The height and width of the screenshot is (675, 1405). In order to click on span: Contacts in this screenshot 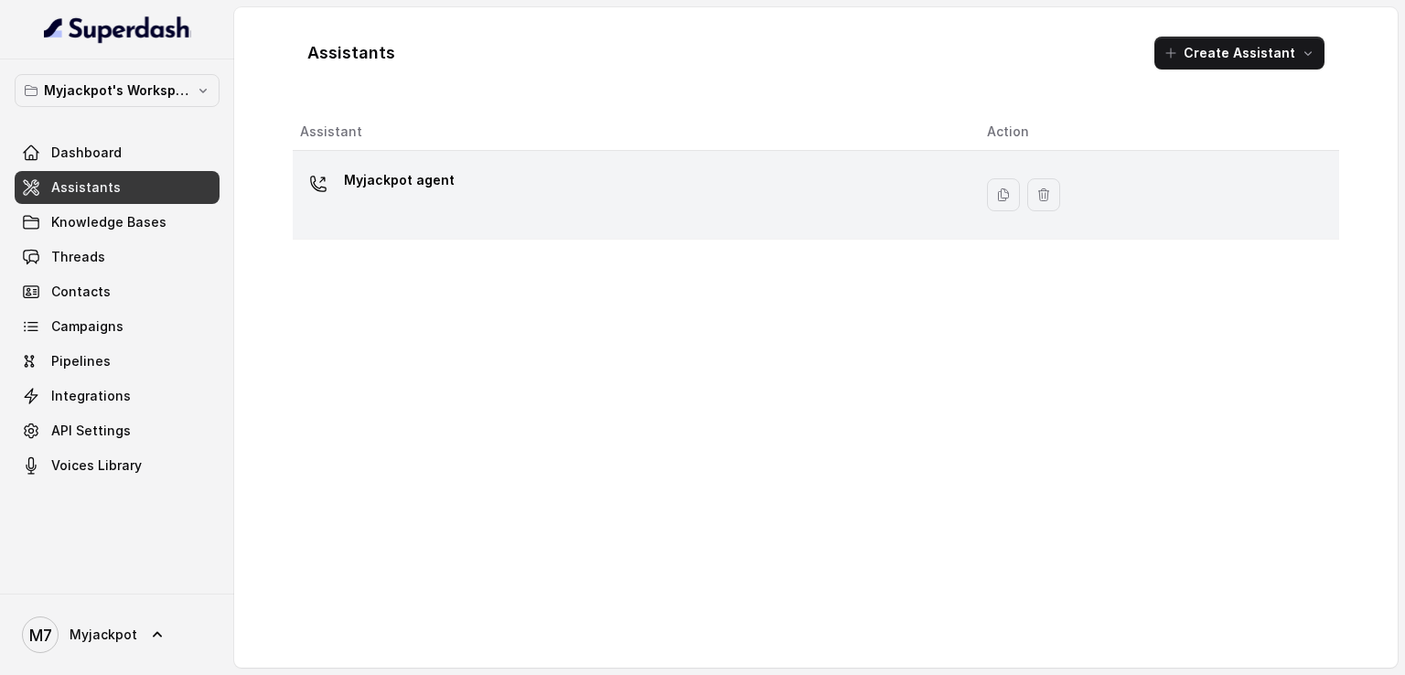, I will do `click(81, 292)`.